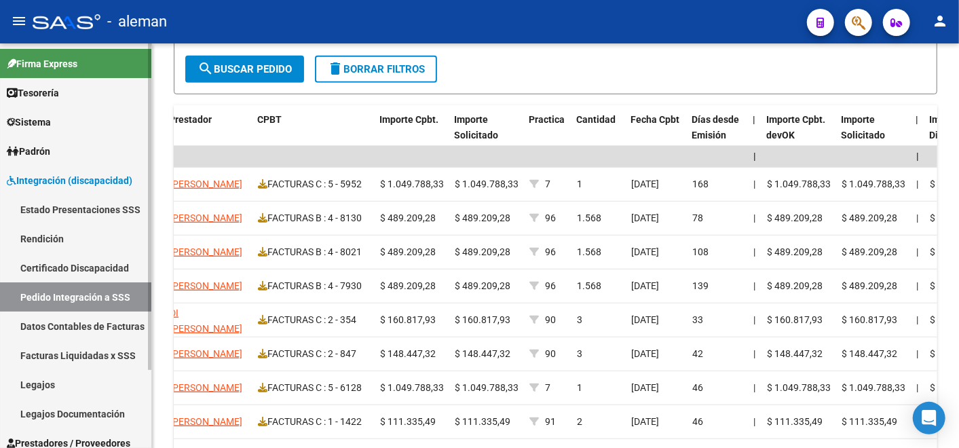  What do you see at coordinates (314, 218) in the screenshot?
I see `div: FACTURAS B : 4 - 8130` at bounding box center [314, 218].